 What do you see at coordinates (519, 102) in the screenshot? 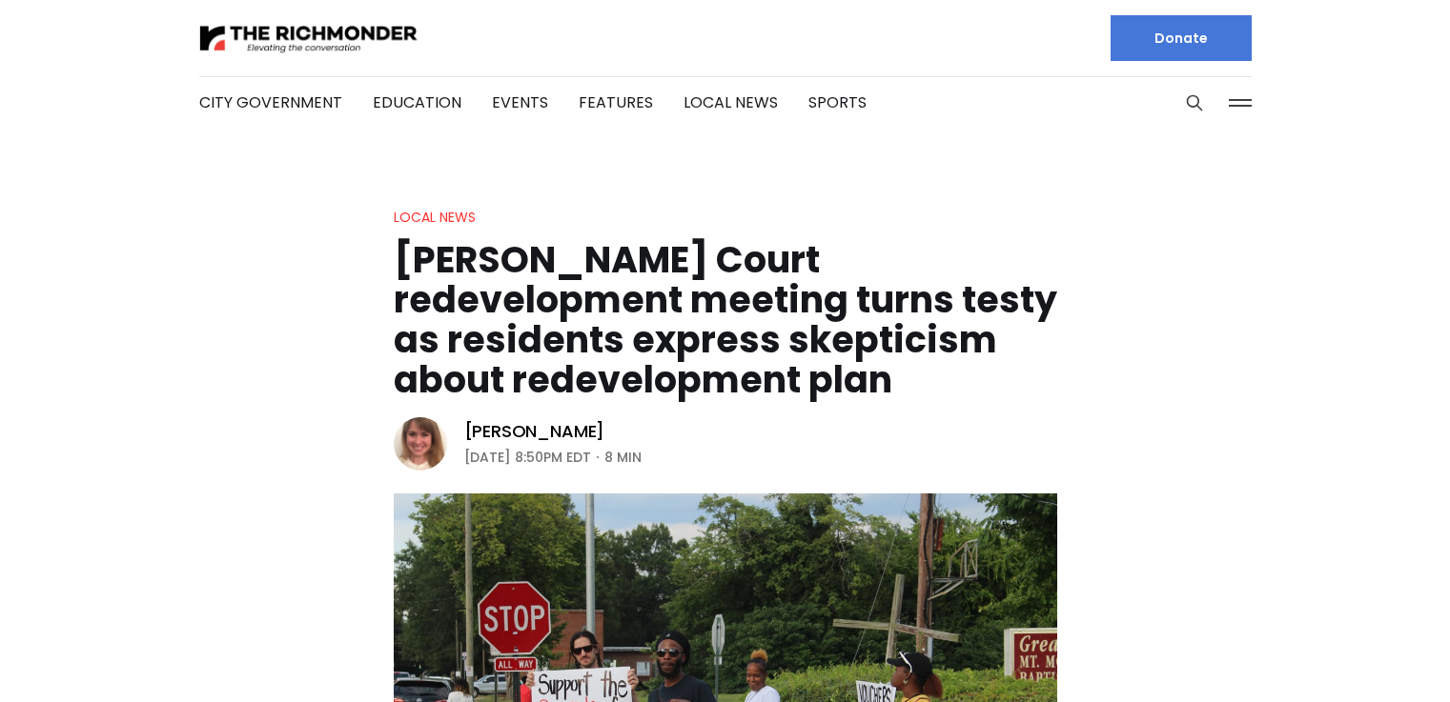
I see `a: Events` at bounding box center [519, 102].